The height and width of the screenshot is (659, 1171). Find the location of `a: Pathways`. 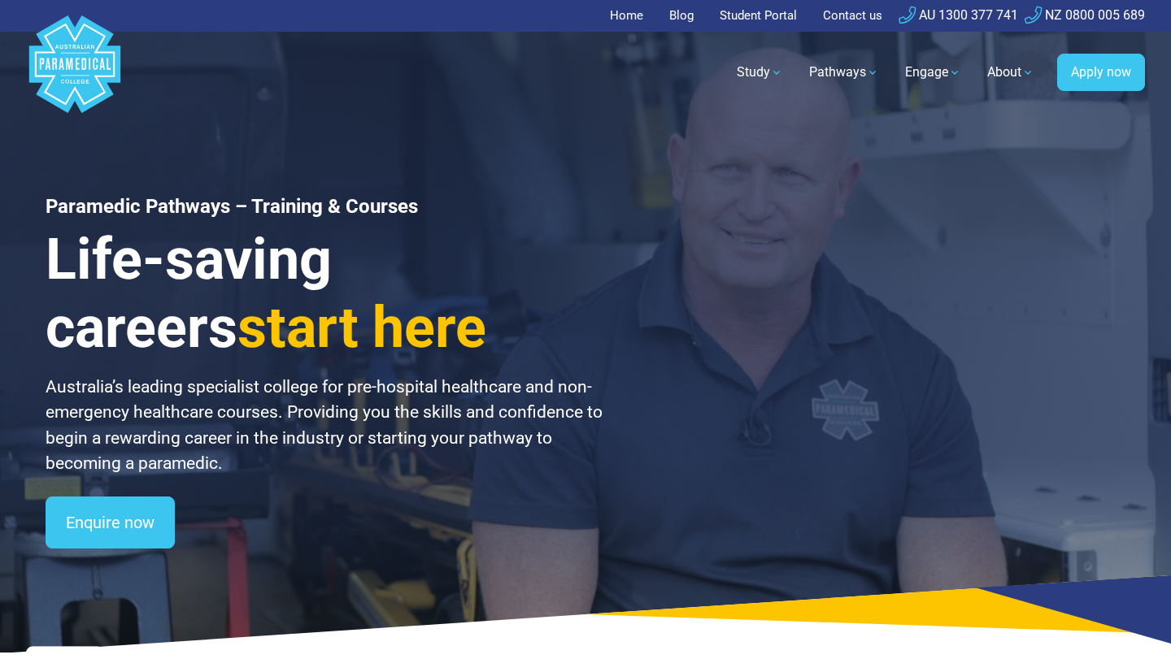

a: Pathways is located at coordinates (844, 72).